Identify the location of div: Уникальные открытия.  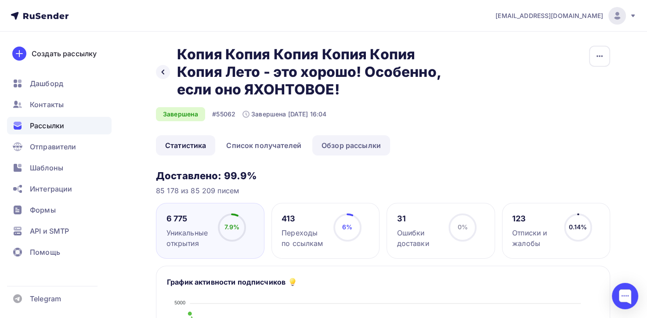
(188, 238).